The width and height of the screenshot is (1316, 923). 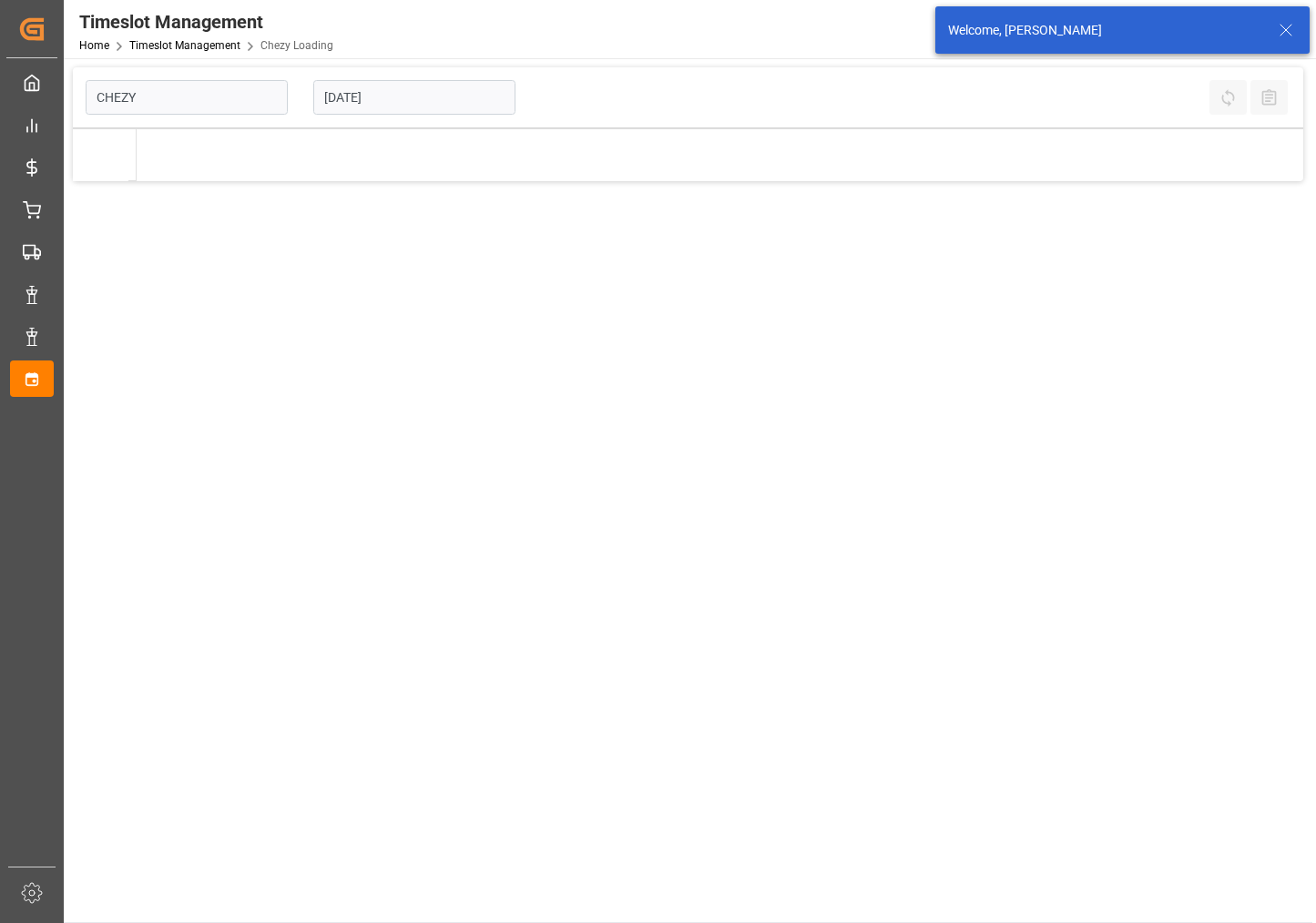 I want to click on a: Timeslot Management, so click(x=185, y=45).